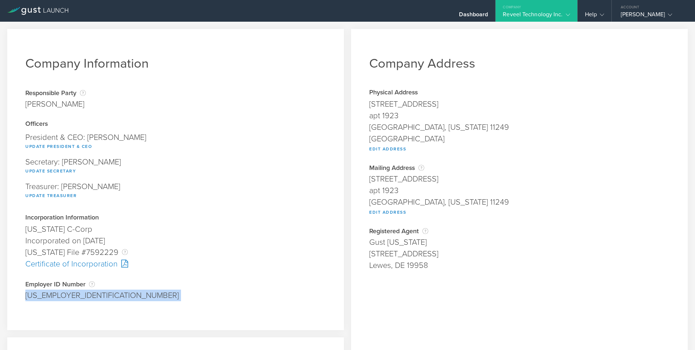 The height and width of the screenshot is (350, 695). Describe the element at coordinates (175, 284) in the screenshot. I see `div: Employer ID Number` at that location.